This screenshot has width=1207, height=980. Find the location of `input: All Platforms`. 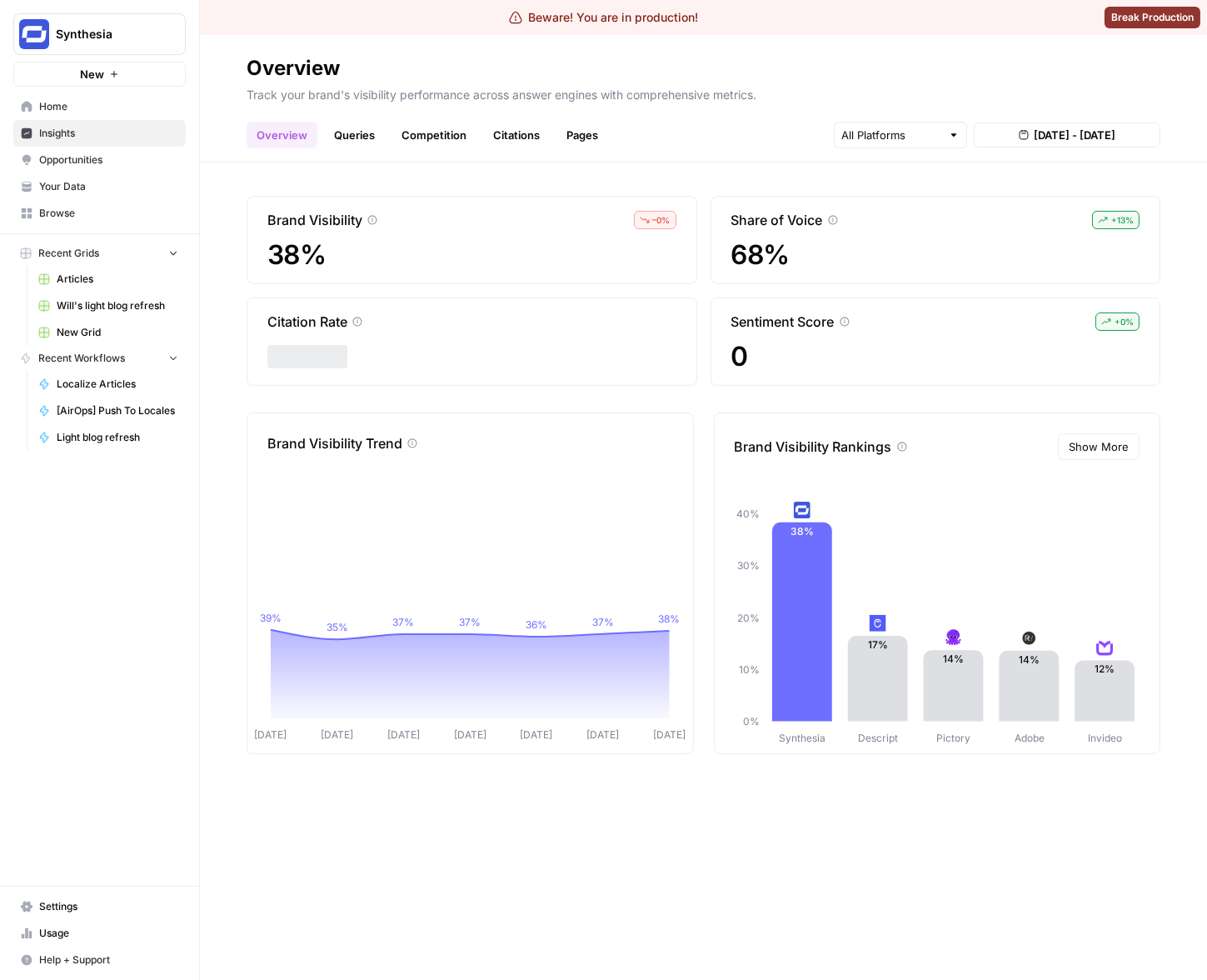

input: All Platforms is located at coordinates (892, 135).